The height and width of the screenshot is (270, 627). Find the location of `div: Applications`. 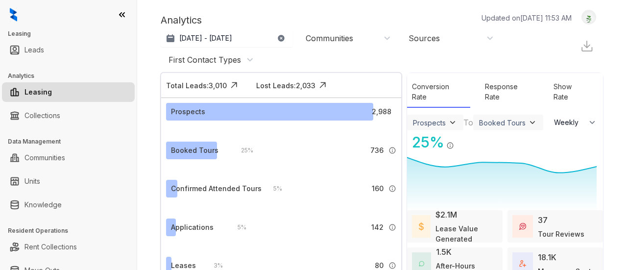

div: Applications is located at coordinates (192, 227).